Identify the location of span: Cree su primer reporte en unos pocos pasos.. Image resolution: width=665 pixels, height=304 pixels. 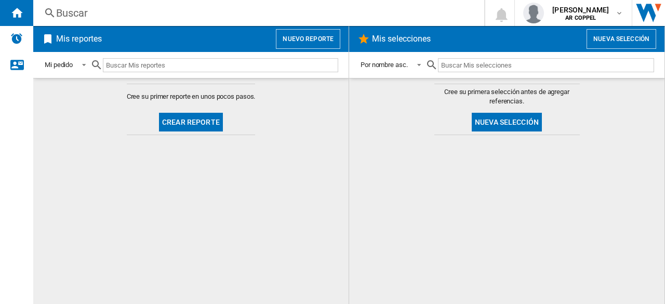
(191, 97).